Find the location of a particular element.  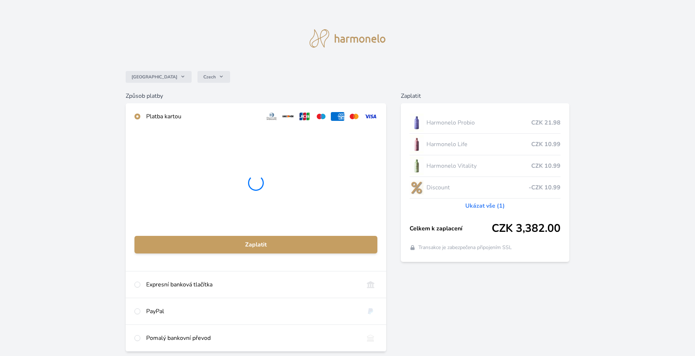

img: visa.svg is located at coordinates (370, 116).